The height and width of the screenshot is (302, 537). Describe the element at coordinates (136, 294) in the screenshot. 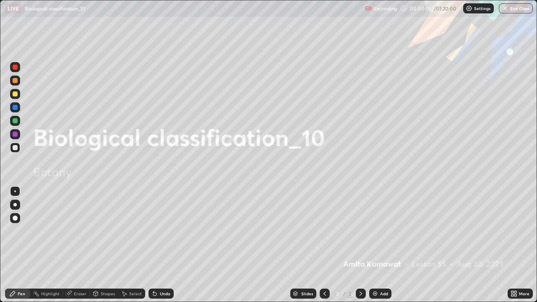

I see `div: Select` at that location.